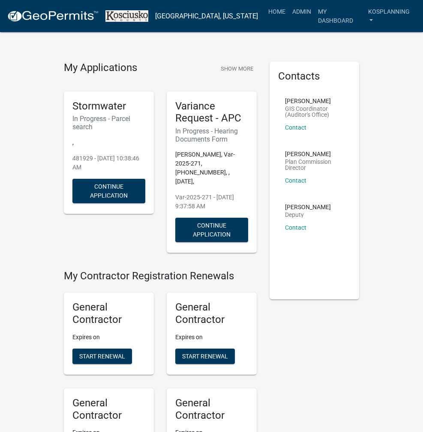  Describe the element at coordinates (109, 106) in the screenshot. I see `h5: Stormwater` at that location.